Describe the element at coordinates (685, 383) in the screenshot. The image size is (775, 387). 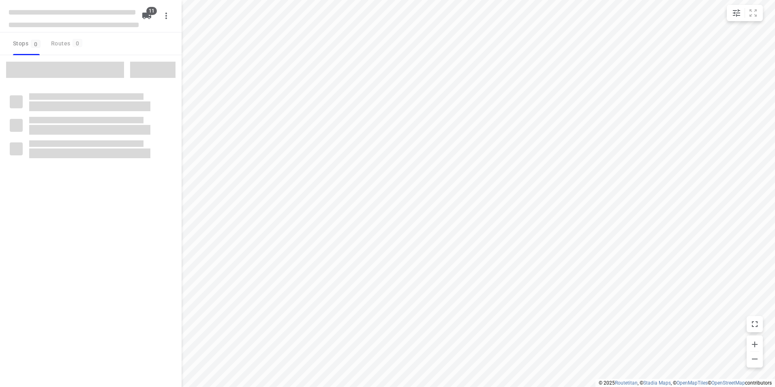
I see `li: © 2025 , © , © © contributors` at that location.